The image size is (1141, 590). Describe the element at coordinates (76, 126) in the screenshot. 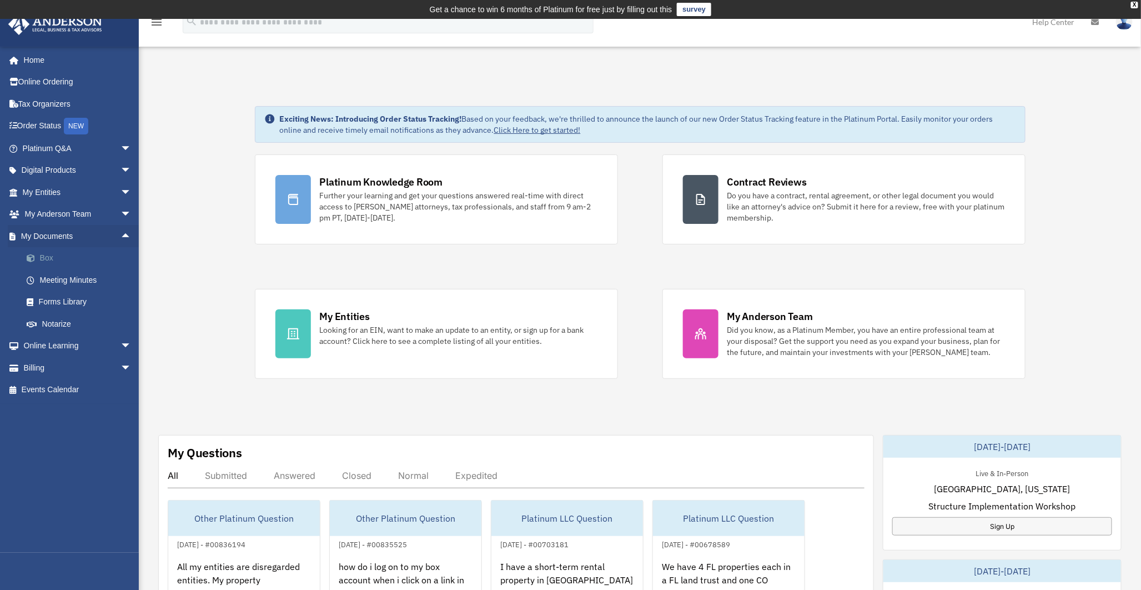

I see `div: NEW` at that location.